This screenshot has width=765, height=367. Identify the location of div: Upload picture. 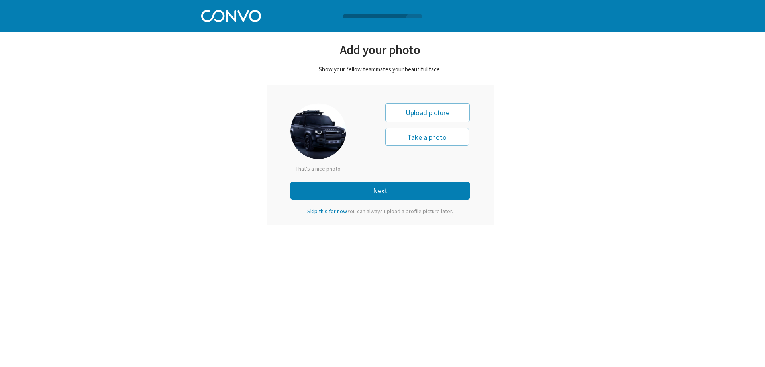
(427, 112).